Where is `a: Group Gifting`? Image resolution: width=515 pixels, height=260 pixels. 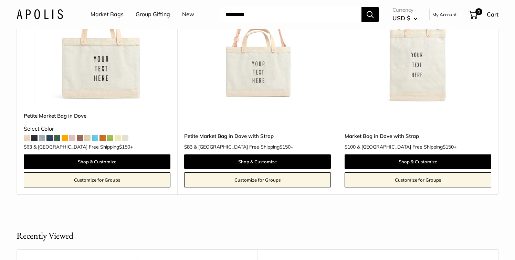
a: Group Gifting is located at coordinates (153, 14).